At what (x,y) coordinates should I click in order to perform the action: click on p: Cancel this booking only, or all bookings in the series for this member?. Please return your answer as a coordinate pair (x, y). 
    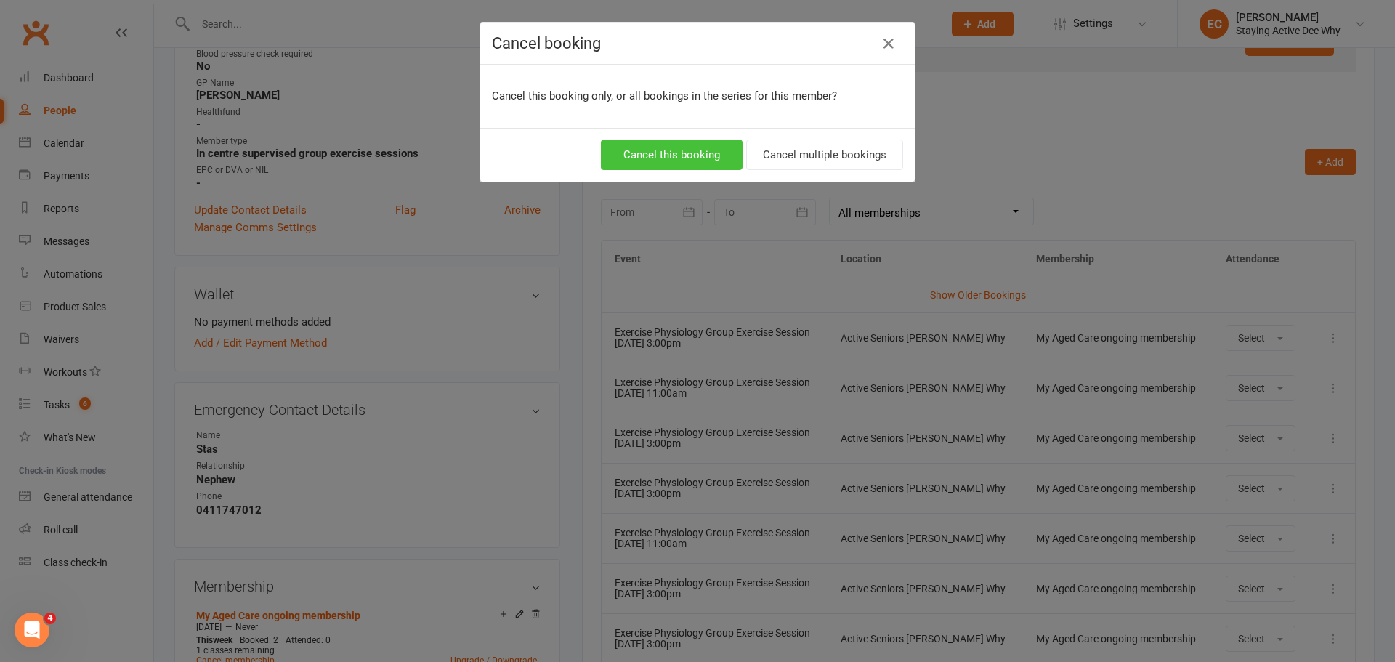
    Looking at the image, I should click on (697, 96).